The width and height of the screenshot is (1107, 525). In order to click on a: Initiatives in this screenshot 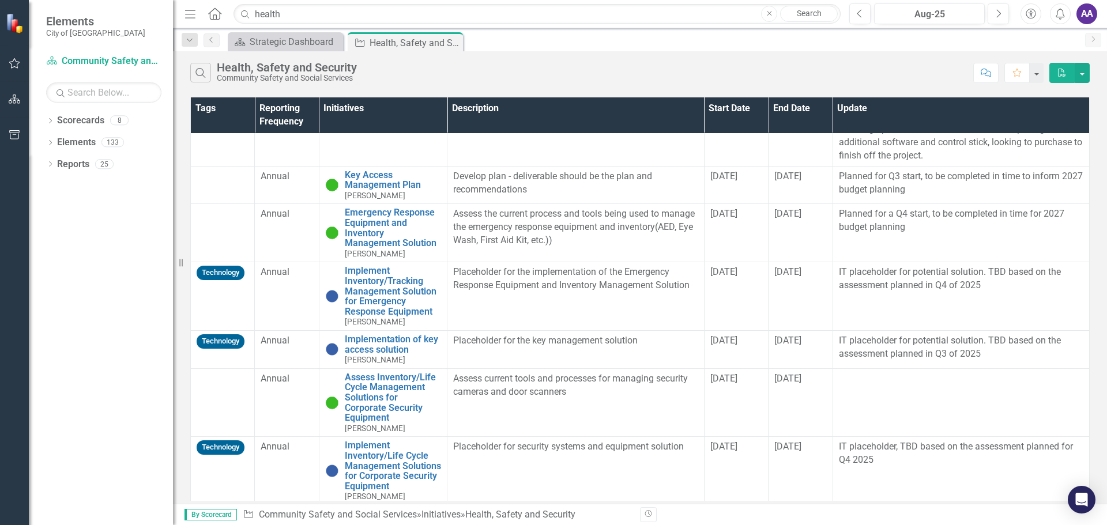, I will do `click(441, 514)`.